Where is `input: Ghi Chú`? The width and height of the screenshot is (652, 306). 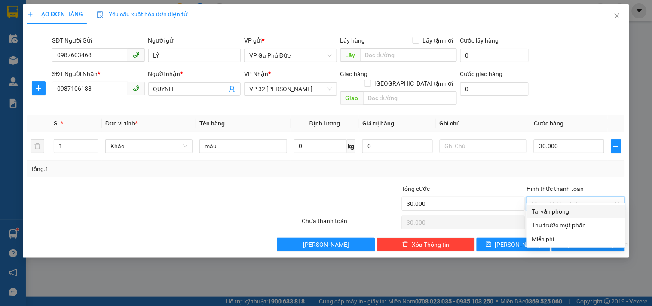
input: Ghi Chú is located at coordinates (483, 146).